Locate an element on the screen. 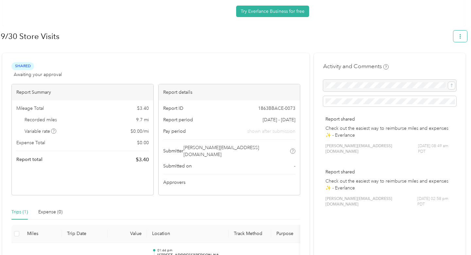 The image size is (471, 255). span: Expense Total is located at coordinates (31, 142).